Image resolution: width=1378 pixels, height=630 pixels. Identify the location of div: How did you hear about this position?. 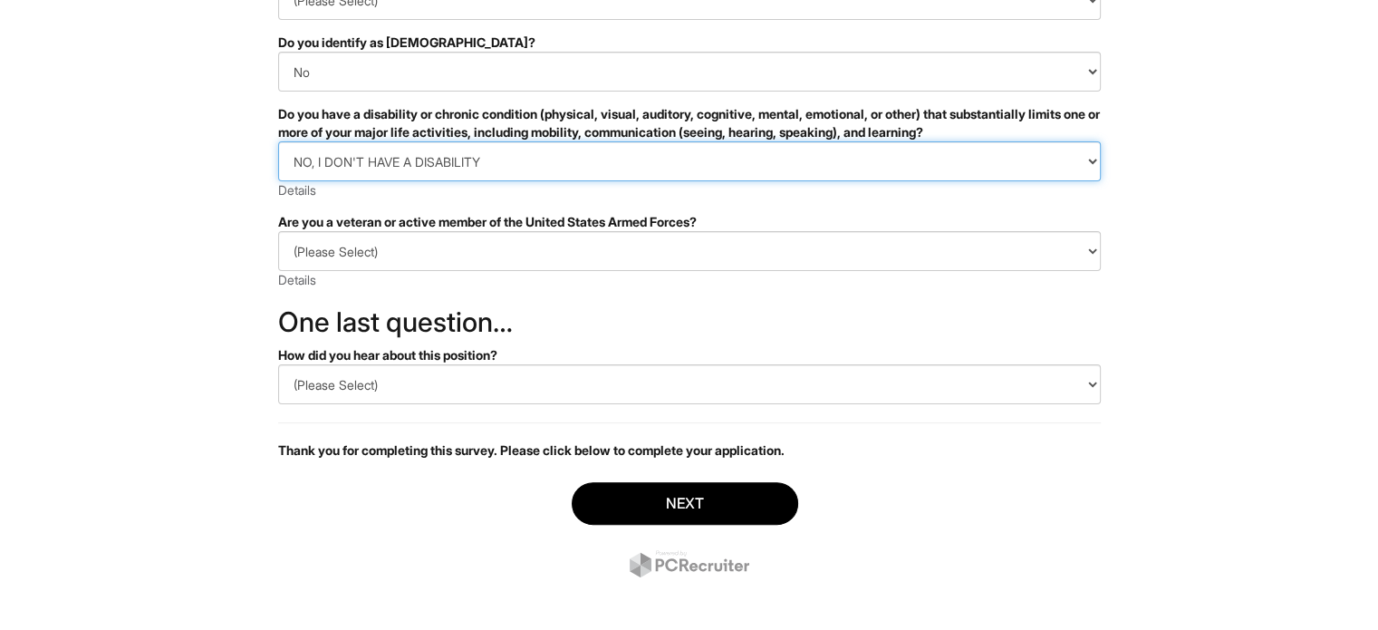
(690, 355).